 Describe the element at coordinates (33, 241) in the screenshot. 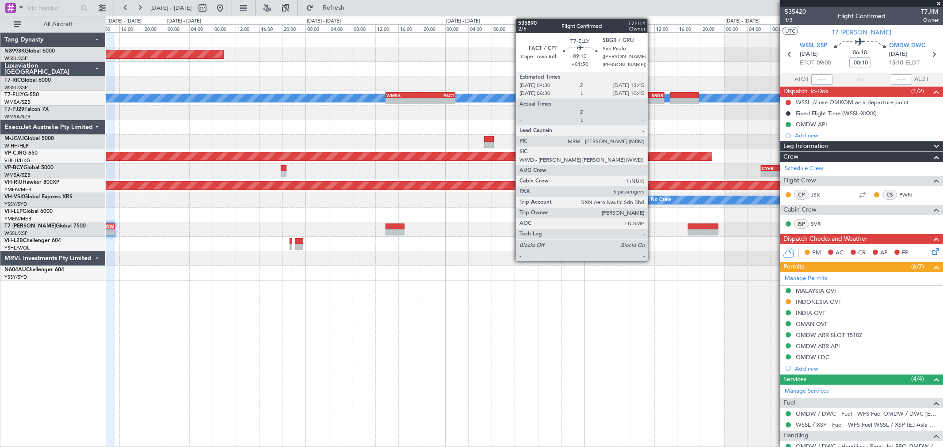

I see `a: VH-L2BChallenger 604` at that location.